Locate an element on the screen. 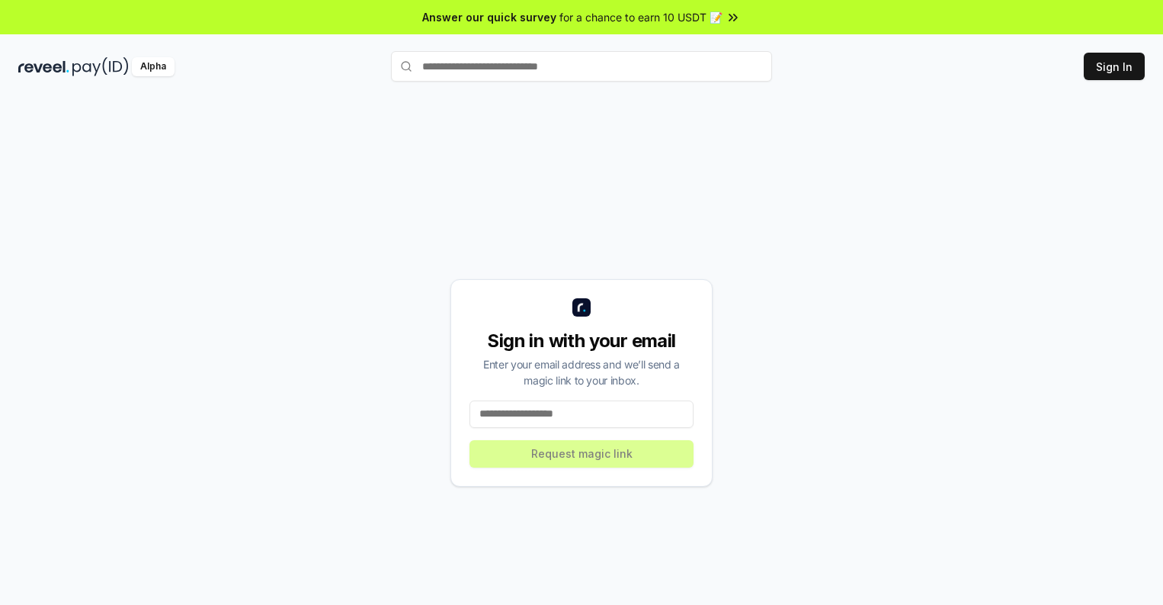 The image size is (1163, 605). div: Alpha is located at coordinates (153, 66).